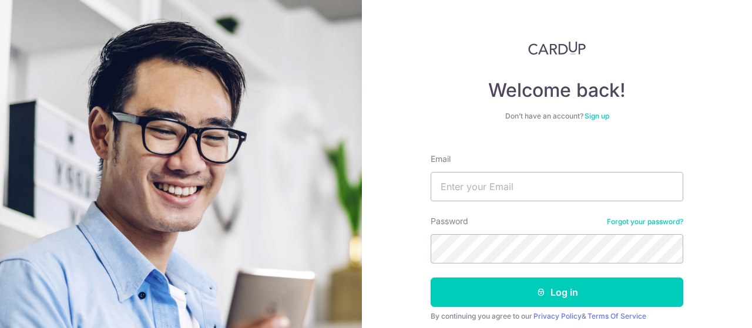 The height and width of the screenshot is (328, 752). Describe the element at coordinates (557, 292) in the screenshot. I see `button: Log in` at that location.